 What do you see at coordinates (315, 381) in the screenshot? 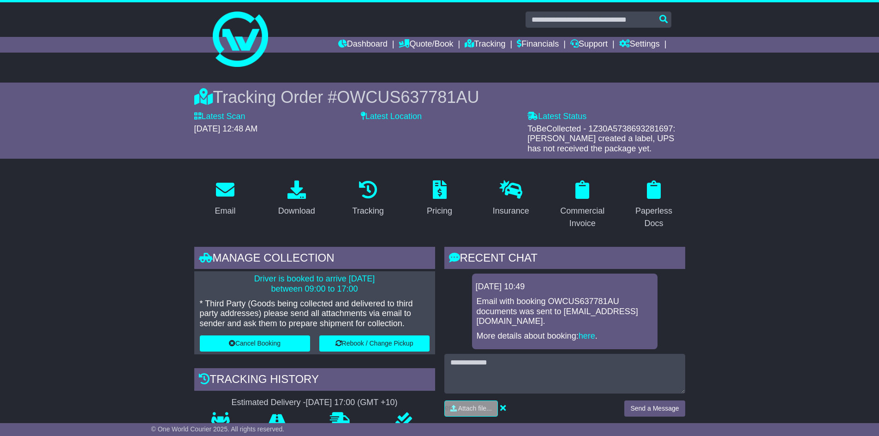
I see `div: Tracking history` at bounding box center [315, 381].